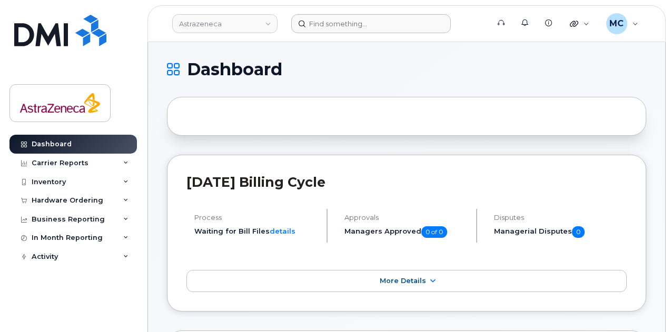 This screenshot has height=332, width=671. I want to click on h5: Managerial Disputes, so click(561, 232).